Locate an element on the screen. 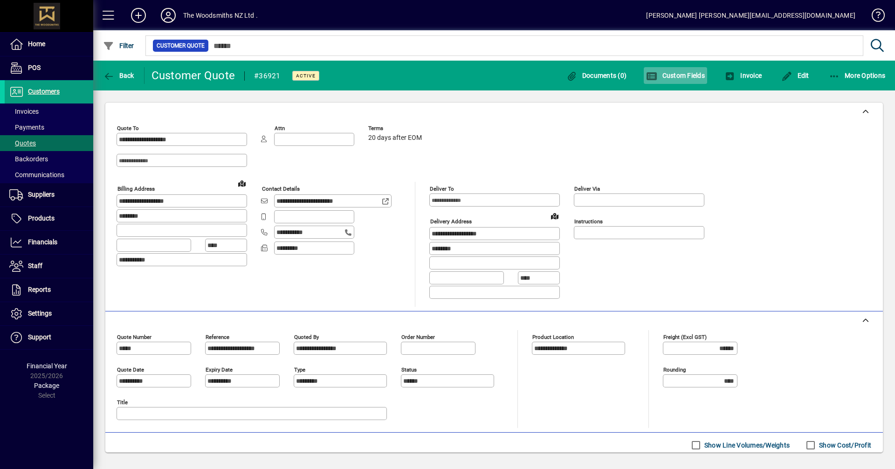  button: Back is located at coordinates (118, 76).